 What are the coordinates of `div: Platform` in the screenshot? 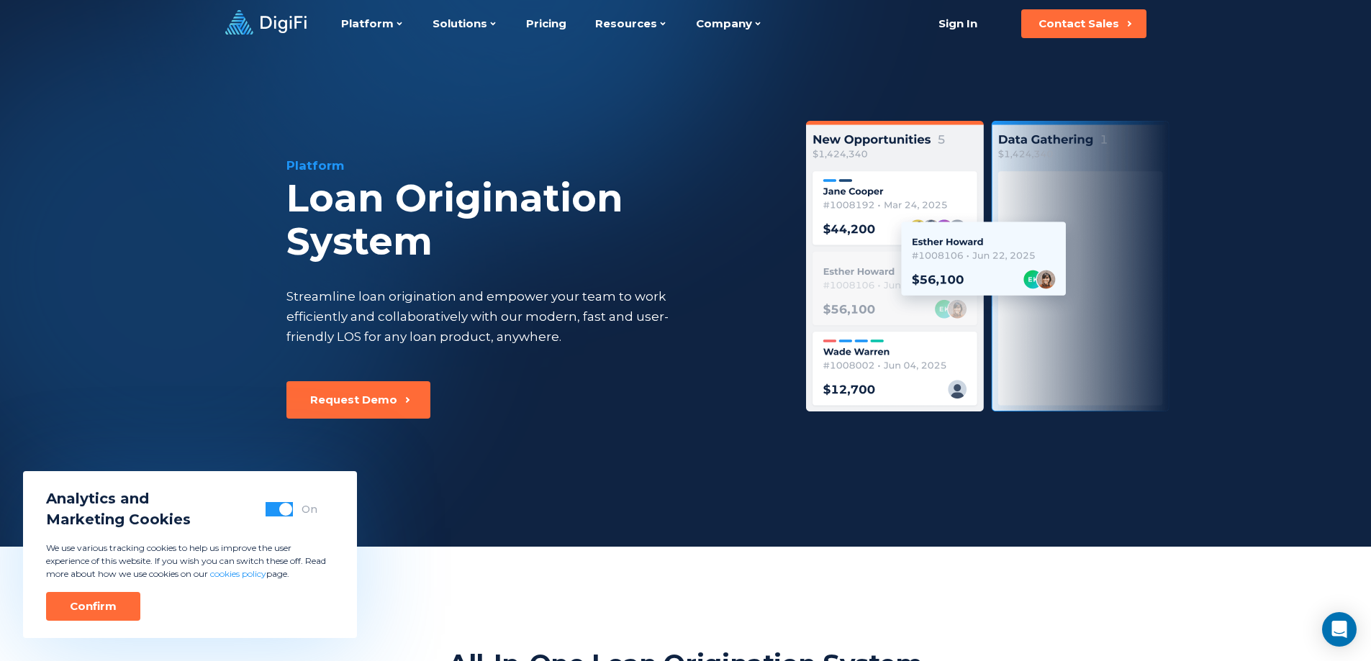 It's located at (528, 165).